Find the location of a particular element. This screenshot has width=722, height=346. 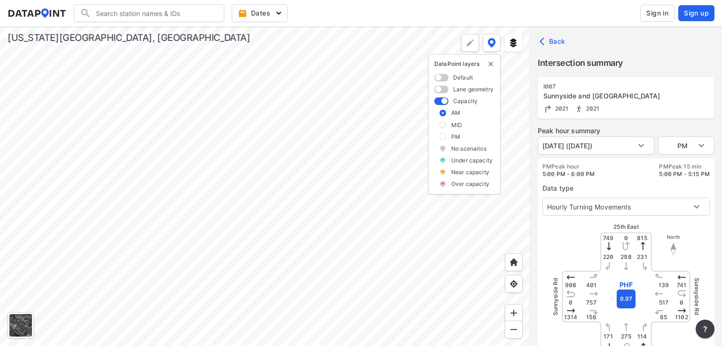

label: Under capacity is located at coordinates (472, 160).